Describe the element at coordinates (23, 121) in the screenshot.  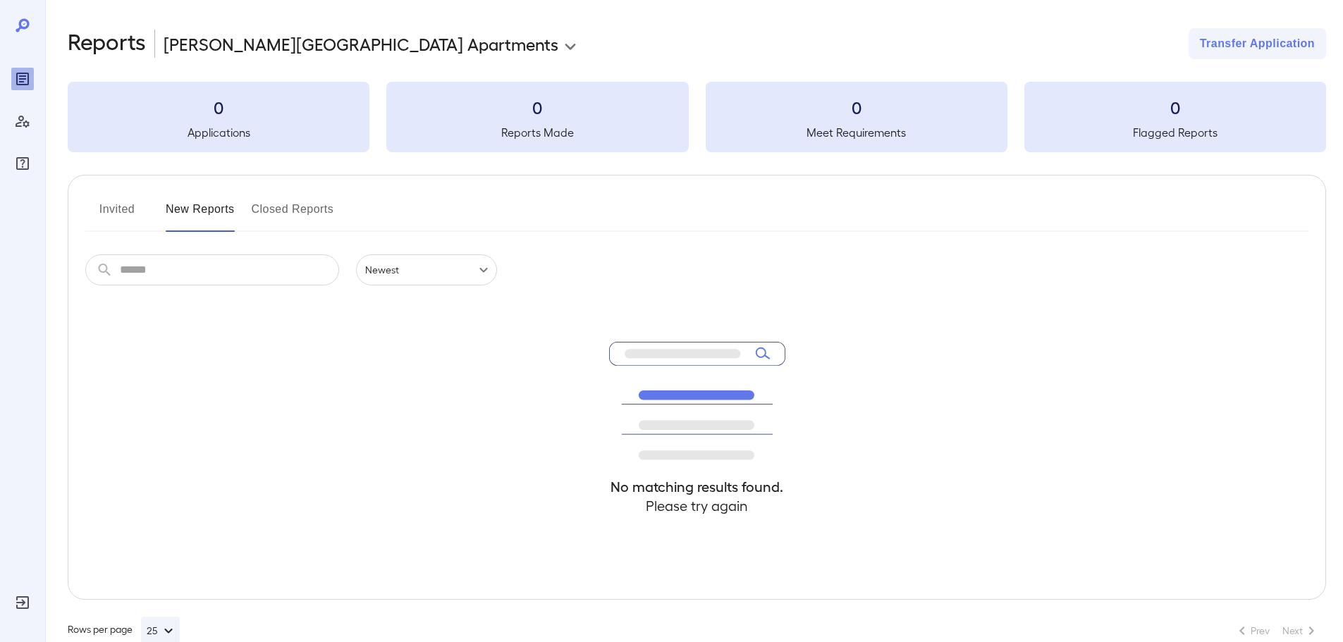
I see `div: Manage Users` at that location.